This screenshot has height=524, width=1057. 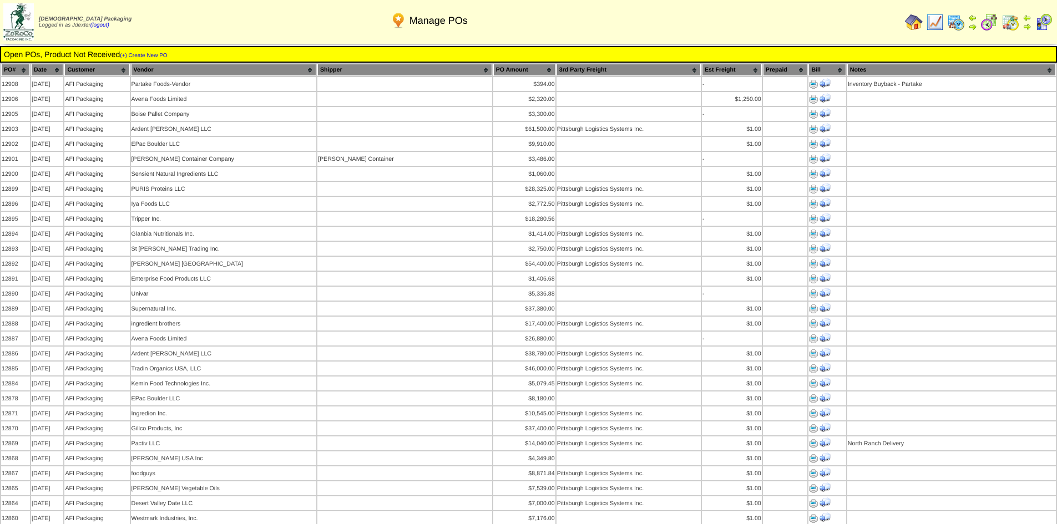 What do you see at coordinates (528, 54) in the screenshot?
I see `td: Open POs, Product Not Received` at bounding box center [528, 54].